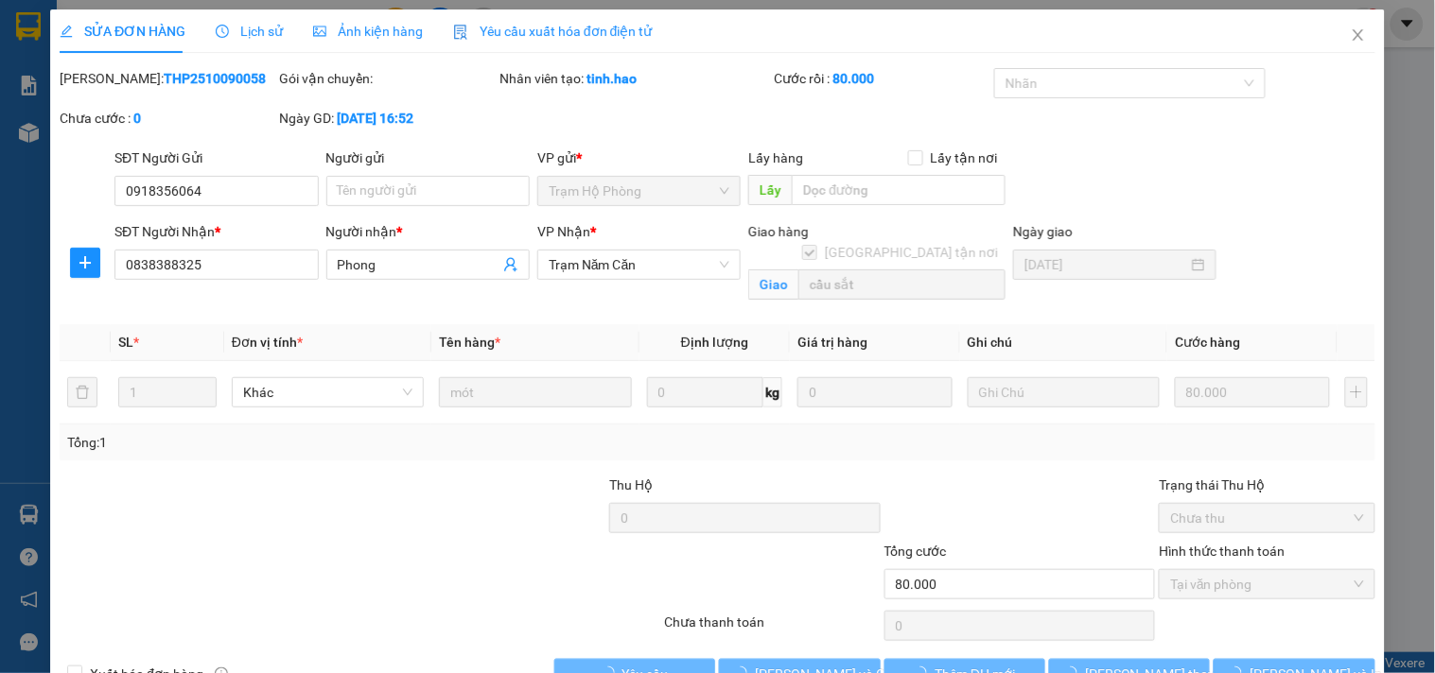  I want to click on img: icon, so click(461, 32).